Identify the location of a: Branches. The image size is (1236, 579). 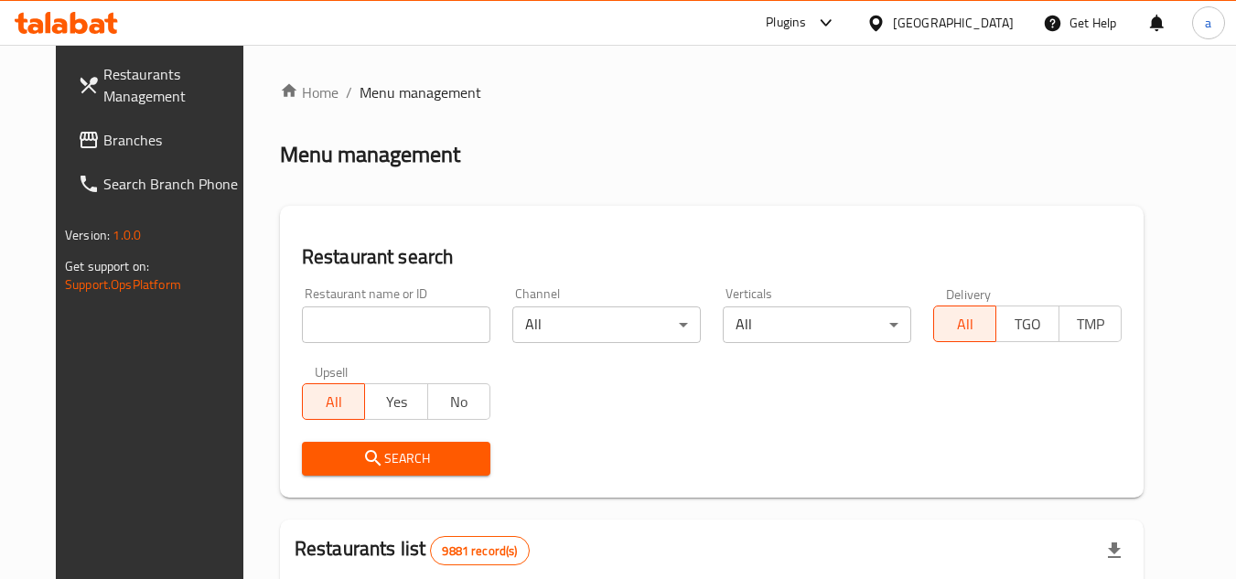
(163, 140).